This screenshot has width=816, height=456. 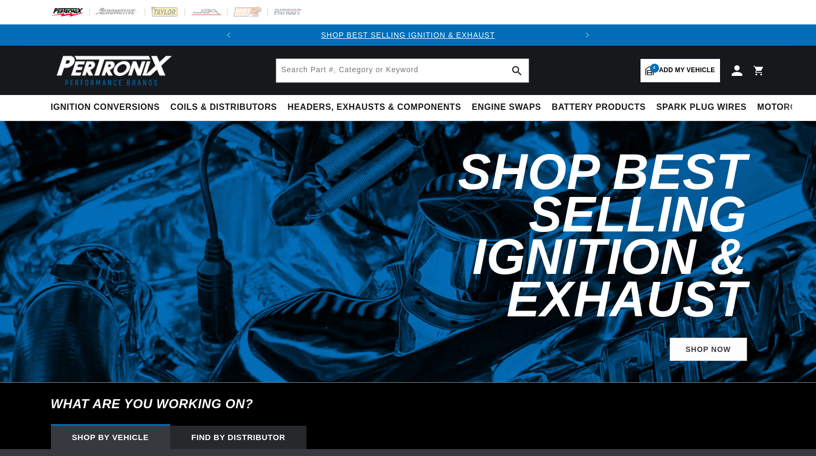 I want to click on summary: Spark Plug Wires, so click(x=702, y=107).